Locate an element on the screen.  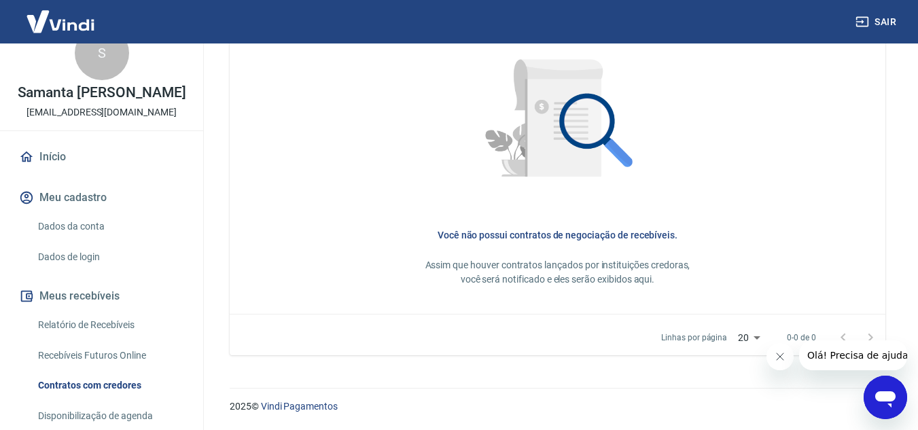
a: Relatório de Recebíveis is located at coordinates (109, 325).